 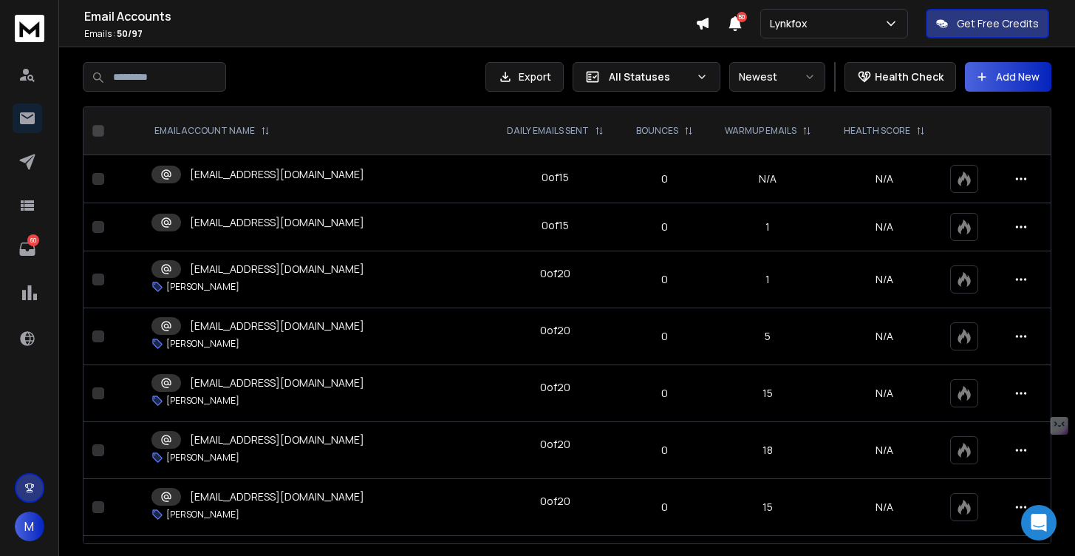 What do you see at coordinates (33, 240) in the screenshot?
I see `p: 60` at bounding box center [33, 240].